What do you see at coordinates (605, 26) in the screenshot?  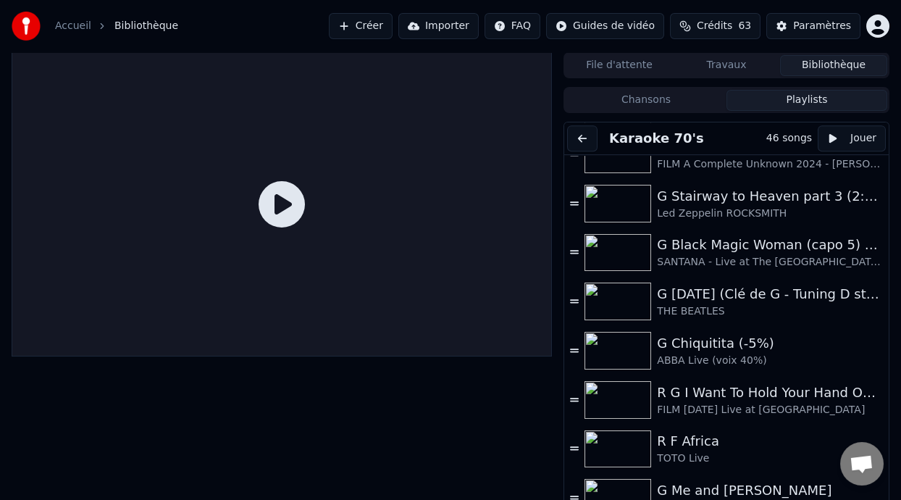 I see `button: Guides de vidéo` at bounding box center [605, 26].